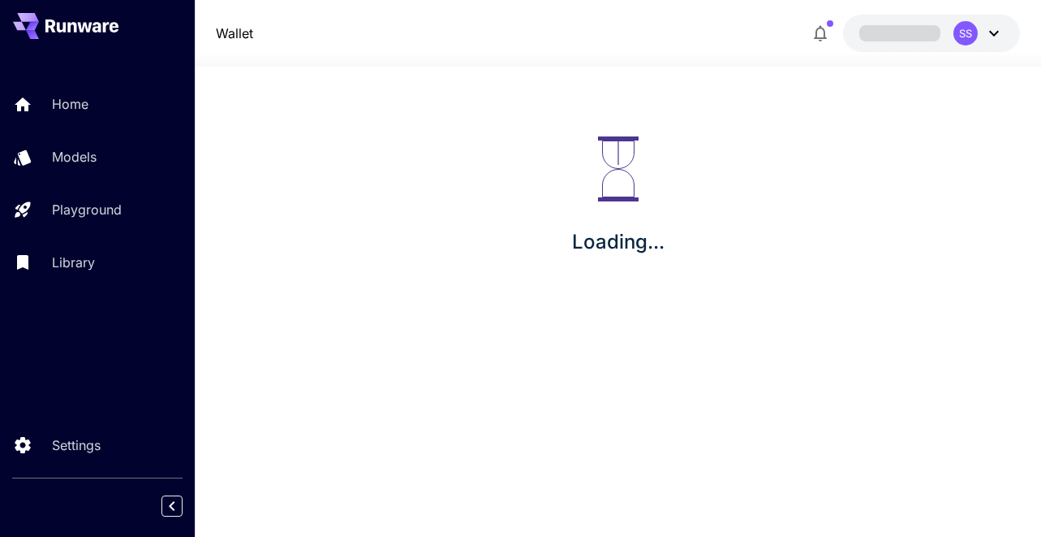  I want to click on p: Playground, so click(87, 209).